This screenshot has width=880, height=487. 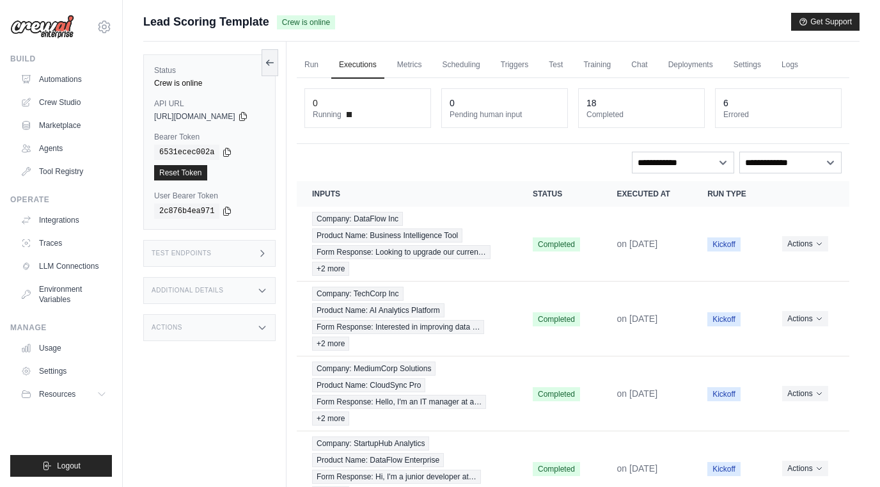 What do you see at coordinates (639, 65) in the screenshot?
I see `a: Chat` at bounding box center [639, 65].